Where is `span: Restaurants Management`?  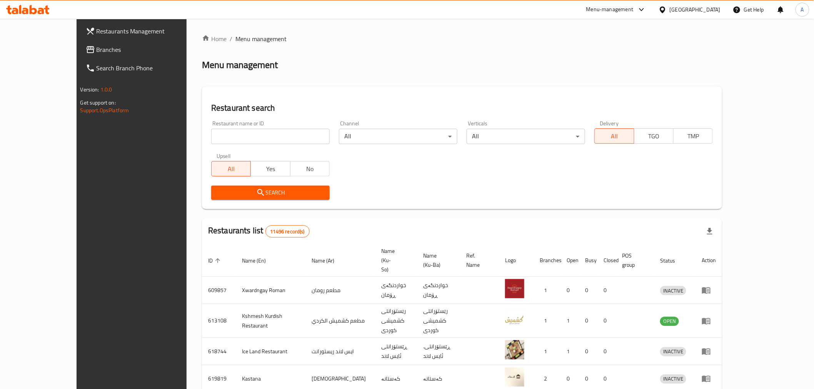 span: Restaurants Management is located at coordinates (151, 31).